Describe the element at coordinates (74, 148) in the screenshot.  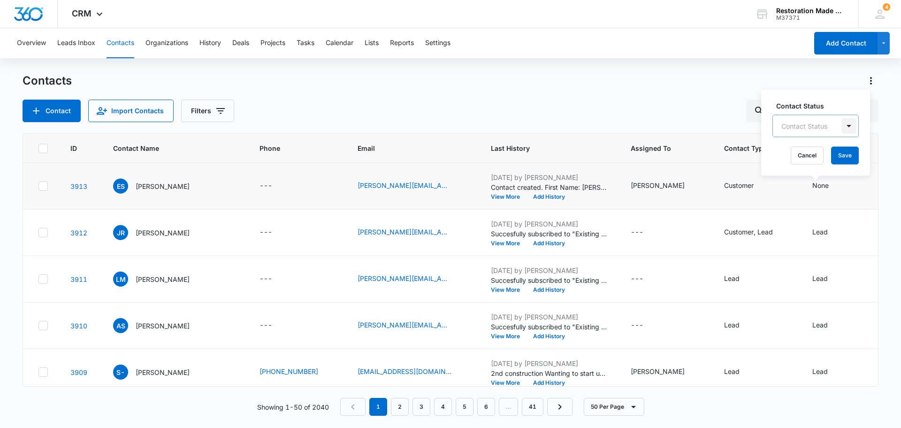
I see `span: ID` at that location.